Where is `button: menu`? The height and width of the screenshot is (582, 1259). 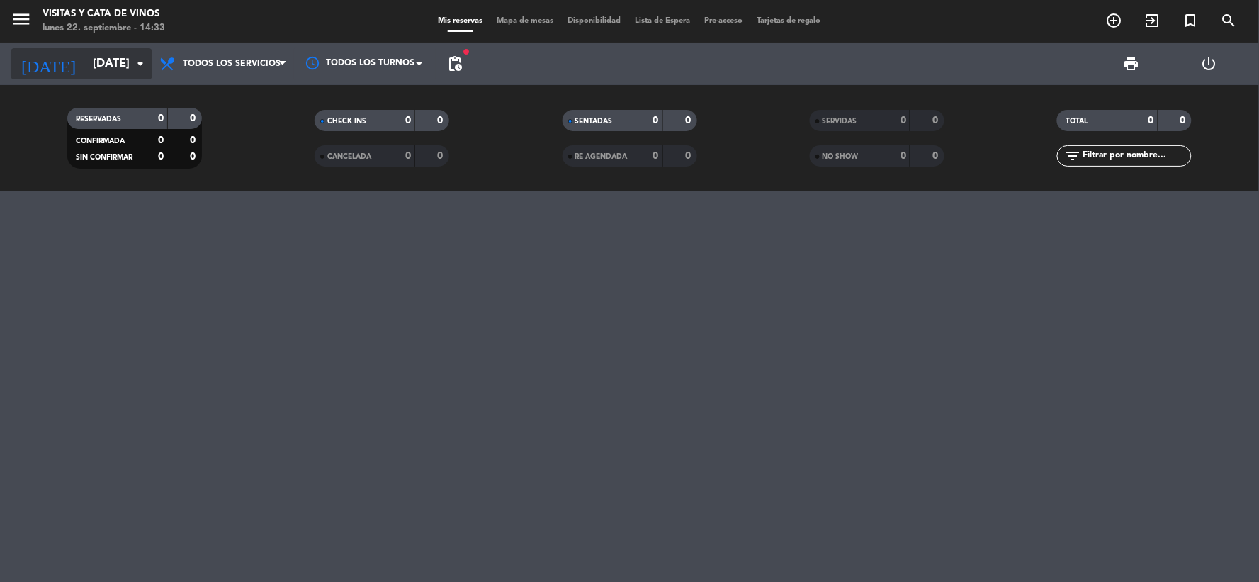
button: menu is located at coordinates (21, 21).